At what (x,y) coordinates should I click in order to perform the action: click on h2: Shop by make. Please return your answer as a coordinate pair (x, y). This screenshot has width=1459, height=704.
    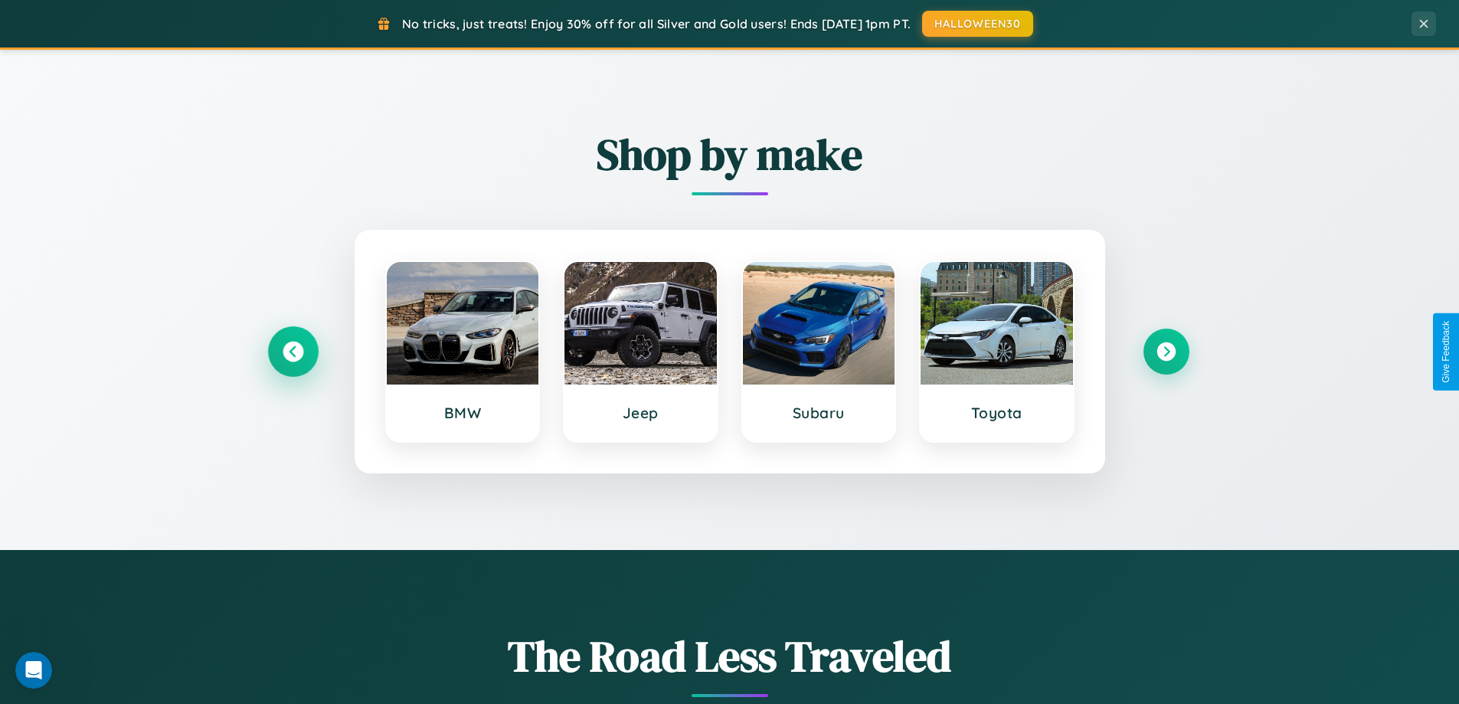
    Looking at the image, I should click on (730, 154).